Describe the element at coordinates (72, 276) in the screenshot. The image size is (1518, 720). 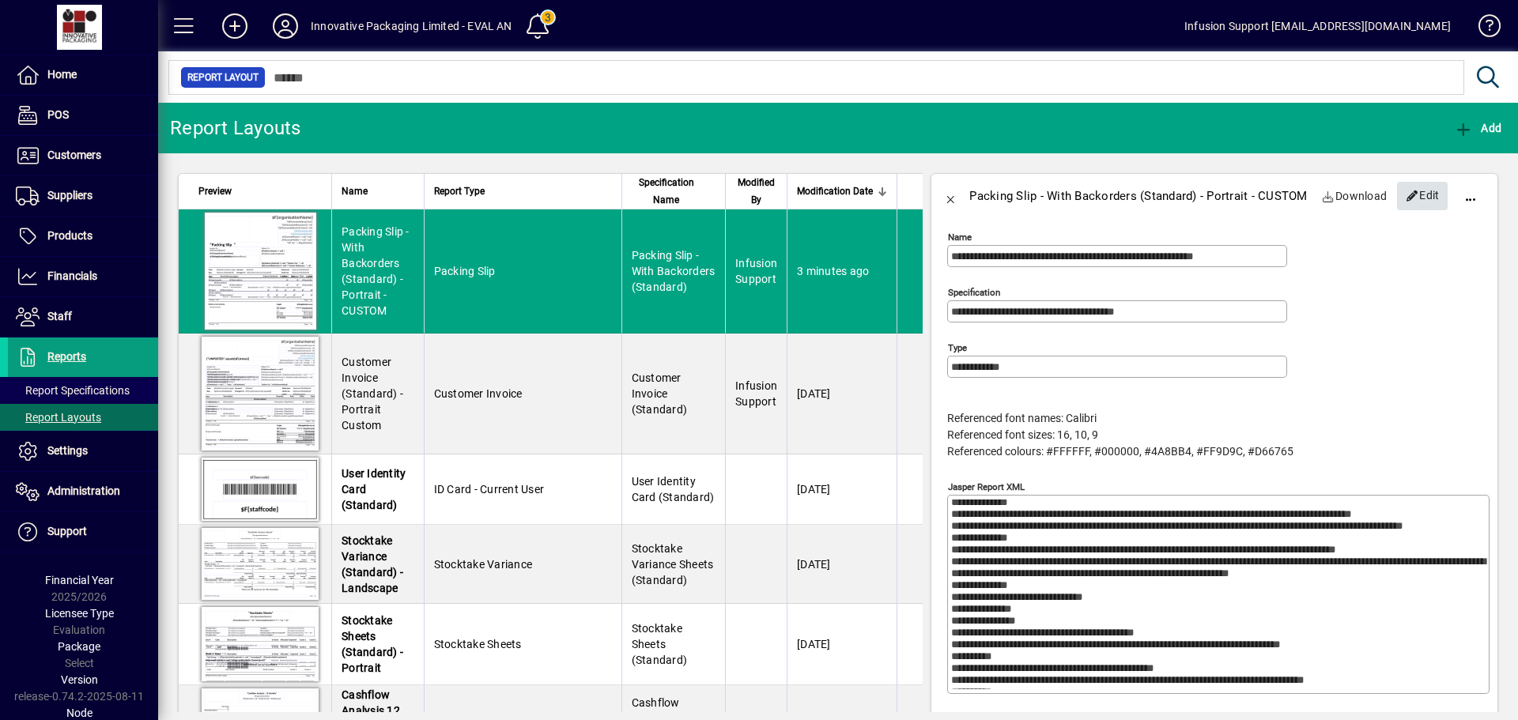
I see `span: Financials` at that location.